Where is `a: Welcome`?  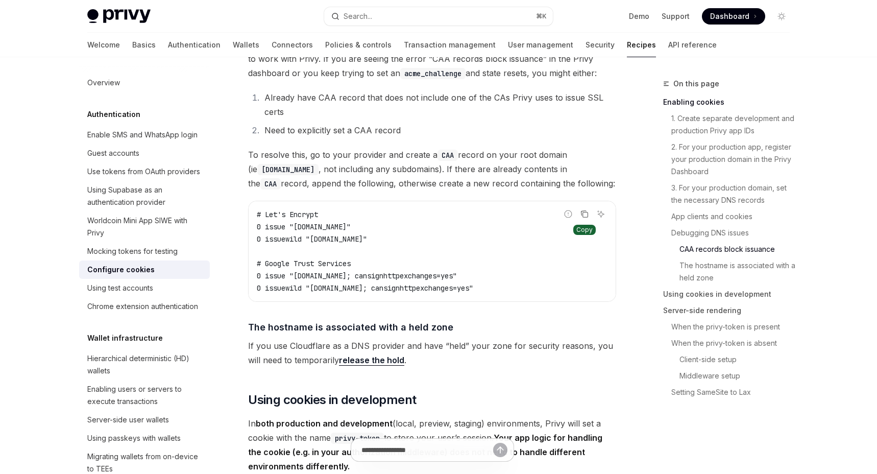
a: Welcome is located at coordinates (104, 45).